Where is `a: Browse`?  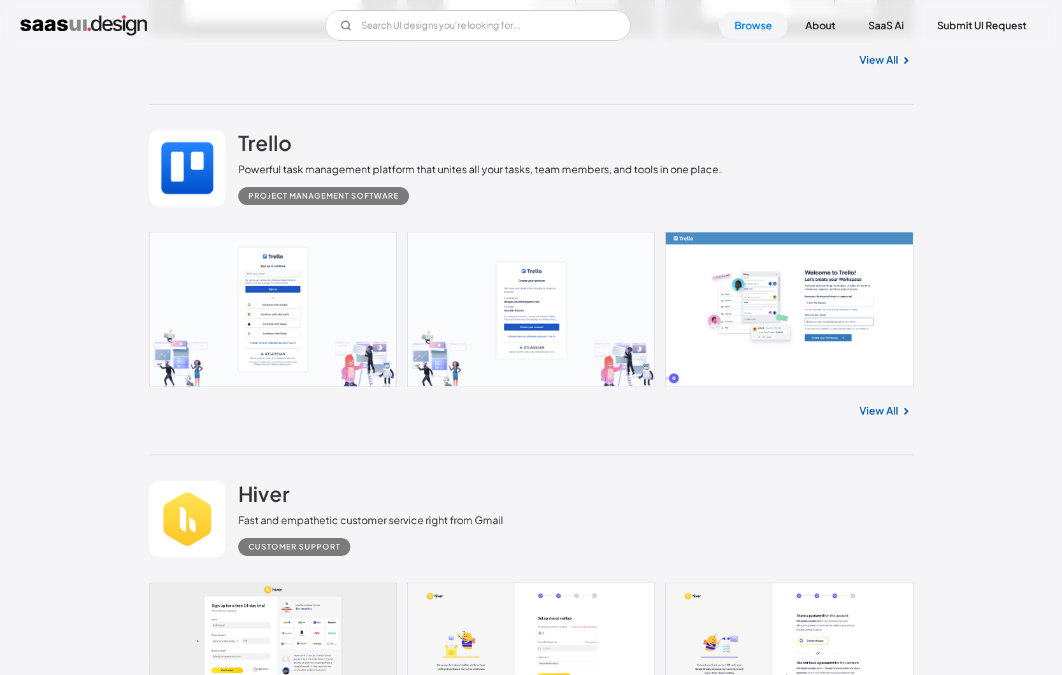 a: Browse is located at coordinates (753, 25).